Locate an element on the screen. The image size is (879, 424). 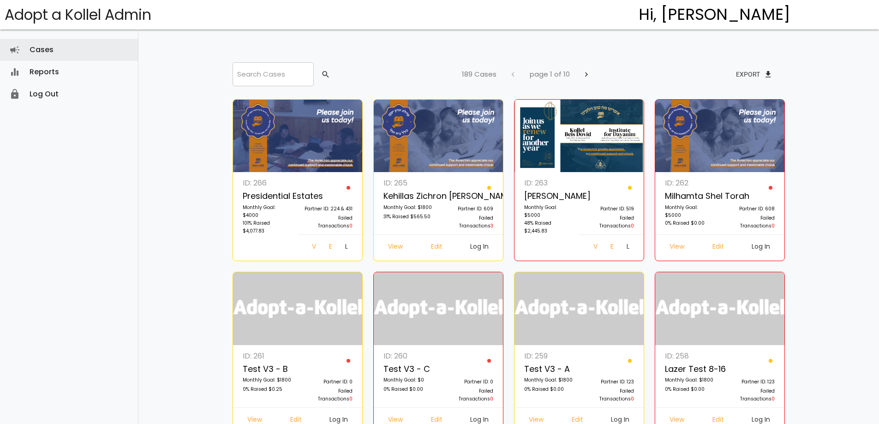
p: ID: 265 is located at coordinates (408, 183).